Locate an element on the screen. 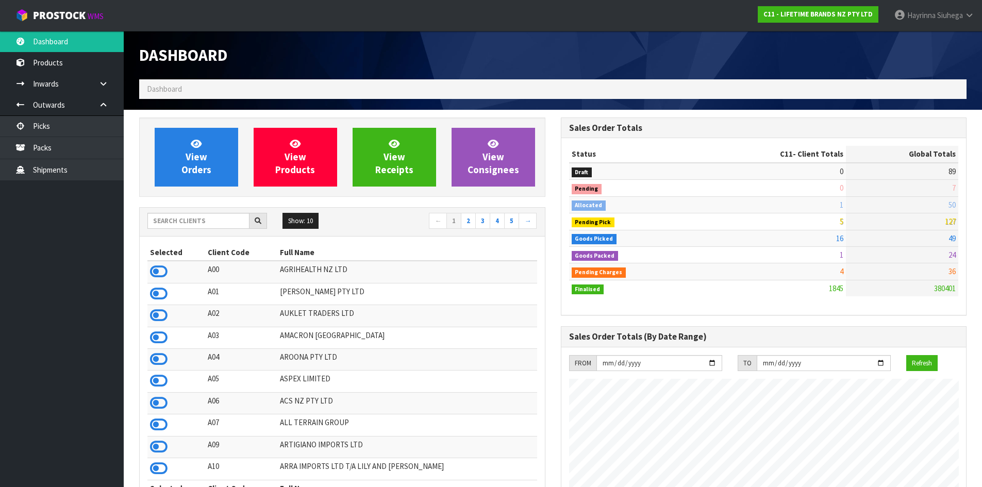 This screenshot has height=487, width=982. th: Full Name is located at coordinates (407, 253).